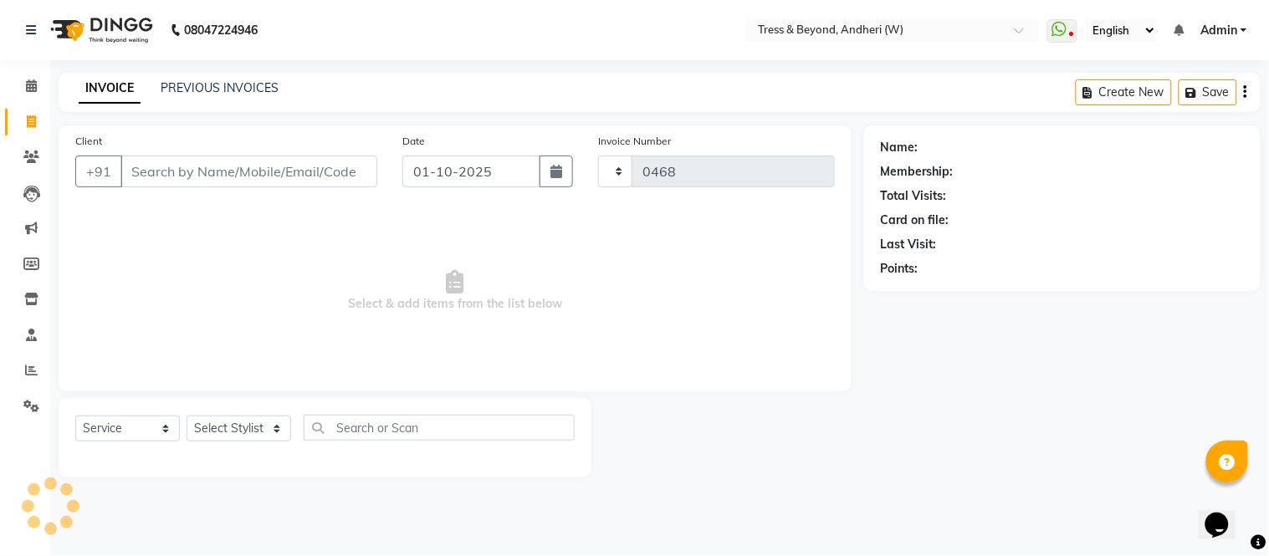 The width and height of the screenshot is (1269, 556). I want to click on label: Client, so click(89, 141).